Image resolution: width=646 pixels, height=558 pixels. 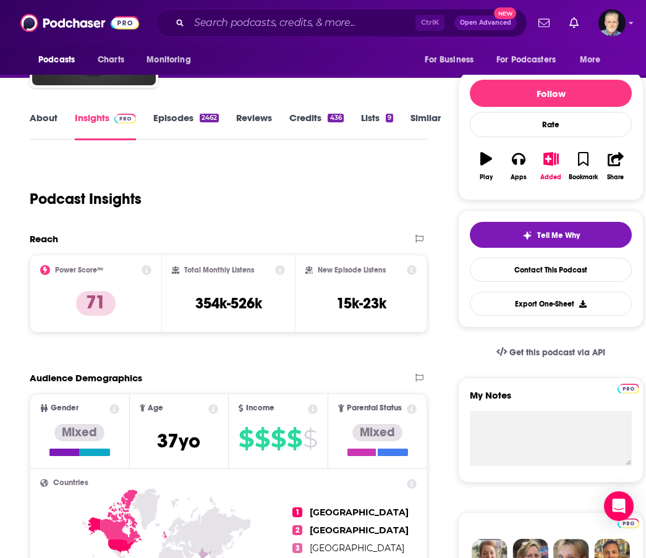 What do you see at coordinates (551, 166) in the screenshot?
I see `button: Added` at bounding box center [551, 166].